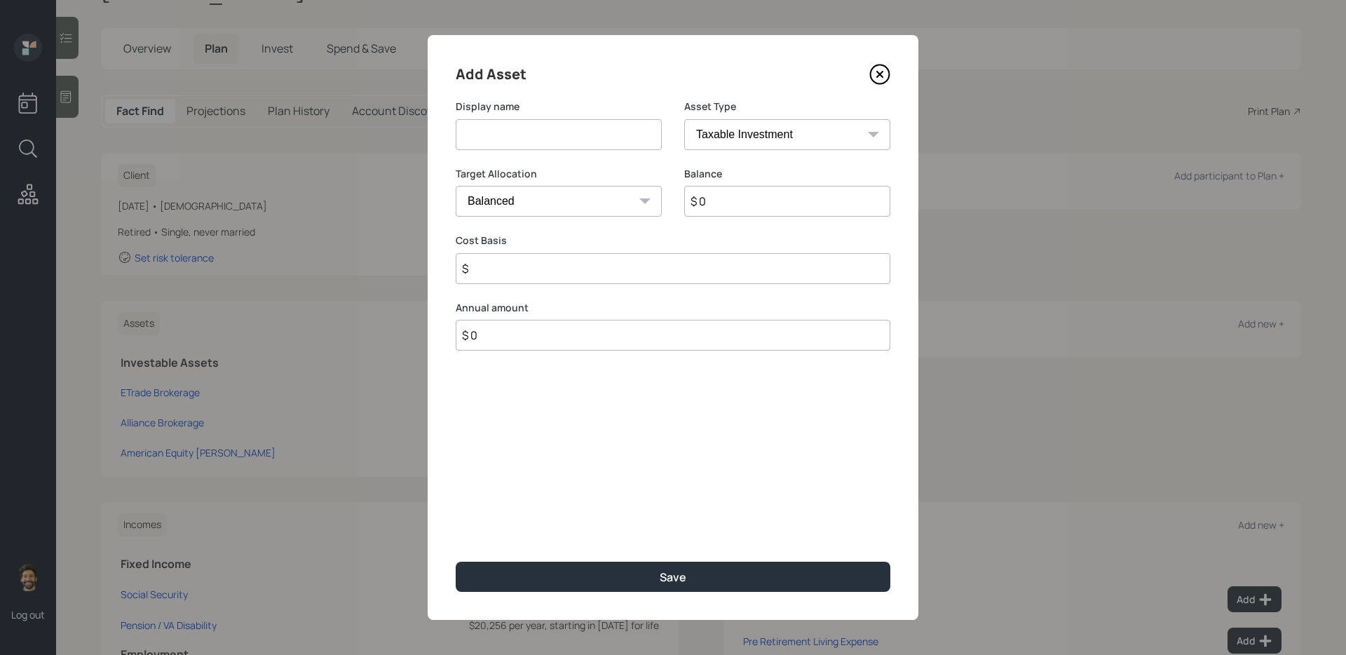 The image size is (1346, 655). Describe the element at coordinates (559, 174) in the screenshot. I see `label: Target Allocation` at that location.